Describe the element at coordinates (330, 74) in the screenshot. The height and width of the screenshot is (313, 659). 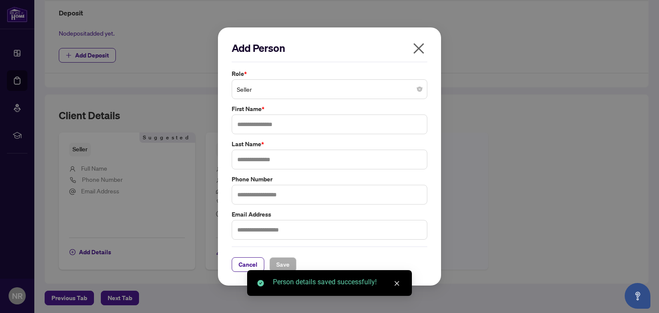
I see `label: Role` at that location.